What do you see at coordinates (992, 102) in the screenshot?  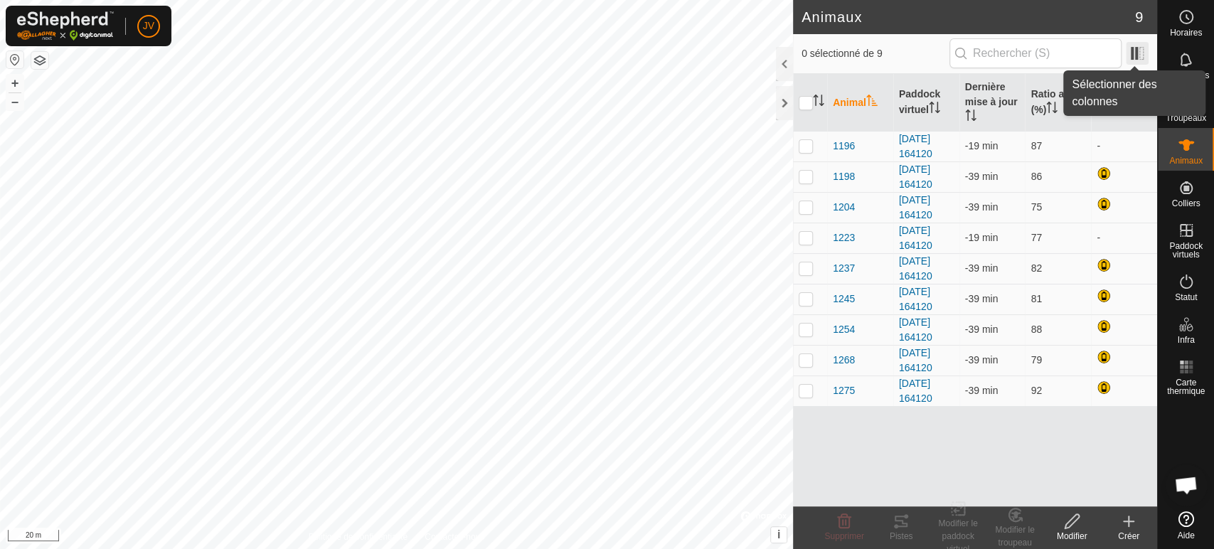 I see `th: Dernière mise à jour` at bounding box center [992, 102].